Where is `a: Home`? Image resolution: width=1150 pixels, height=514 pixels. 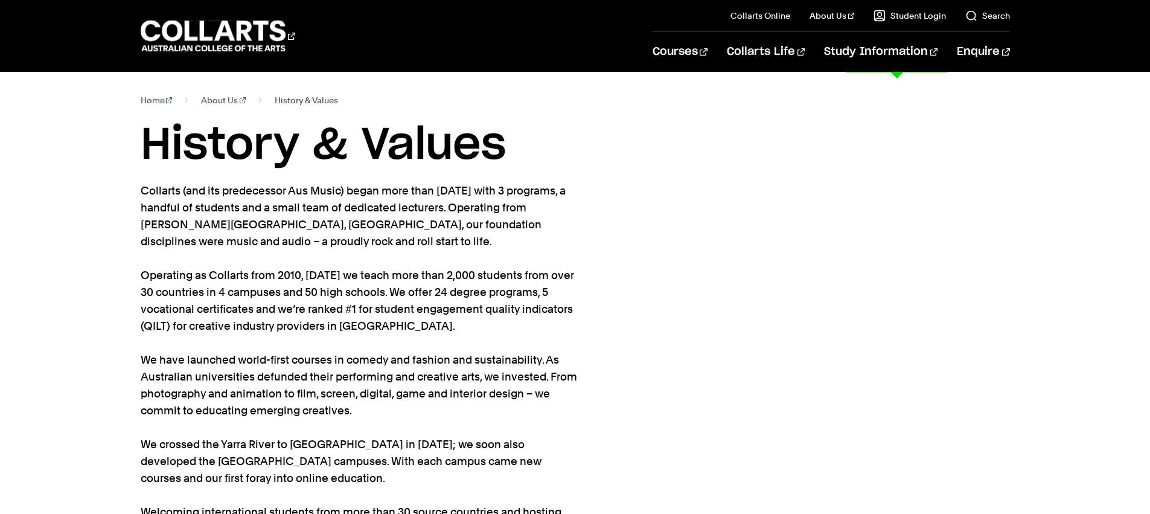 a: Home is located at coordinates (156, 100).